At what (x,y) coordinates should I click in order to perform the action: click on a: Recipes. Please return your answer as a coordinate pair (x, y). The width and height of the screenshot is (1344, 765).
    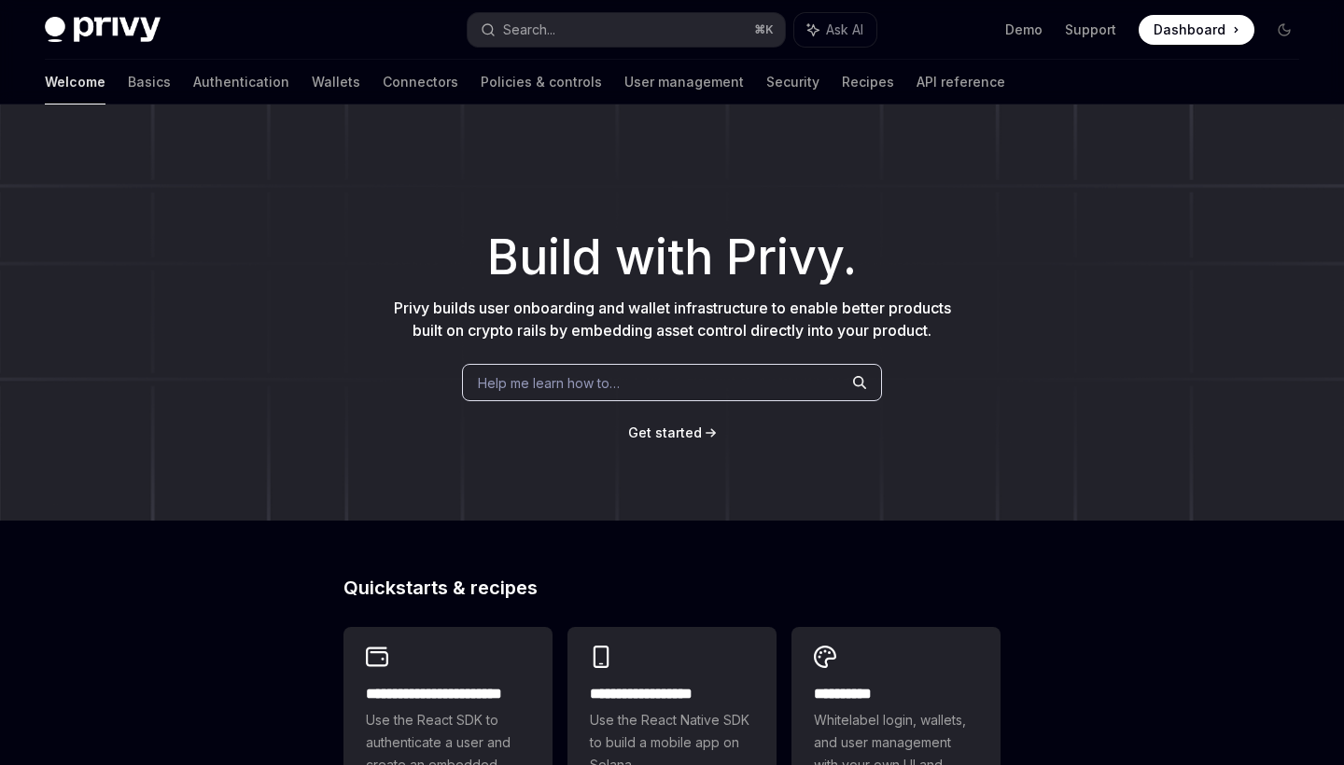
    Looking at the image, I should click on (868, 82).